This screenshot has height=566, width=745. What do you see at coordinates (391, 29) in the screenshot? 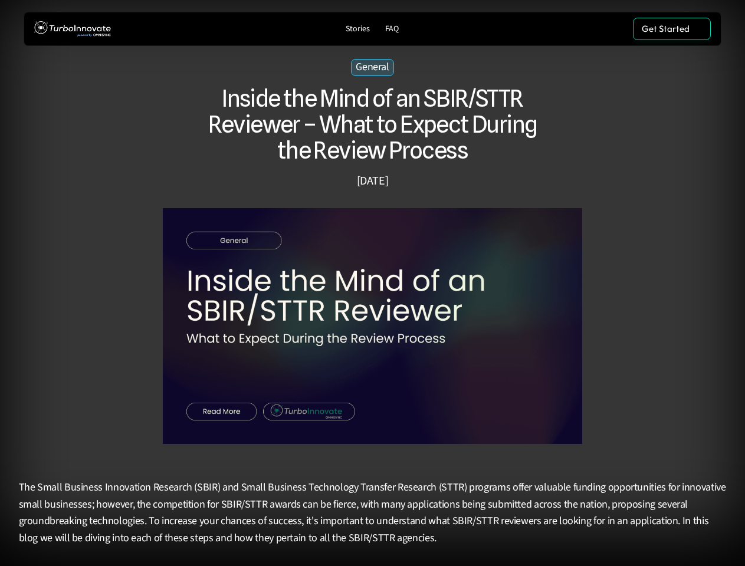
I see `p: FAQ` at bounding box center [391, 29].